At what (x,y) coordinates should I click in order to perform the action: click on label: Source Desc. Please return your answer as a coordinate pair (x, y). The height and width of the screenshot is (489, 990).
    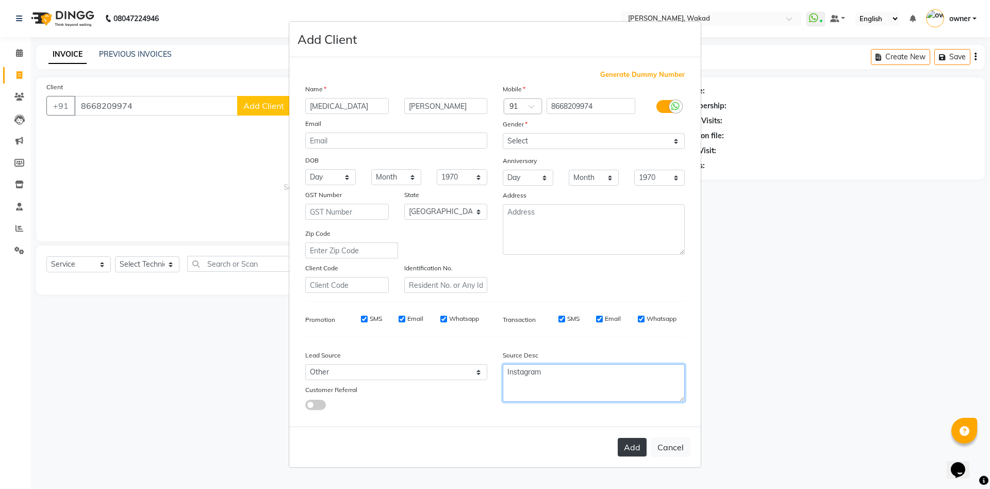
    Looking at the image, I should click on (520, 355).